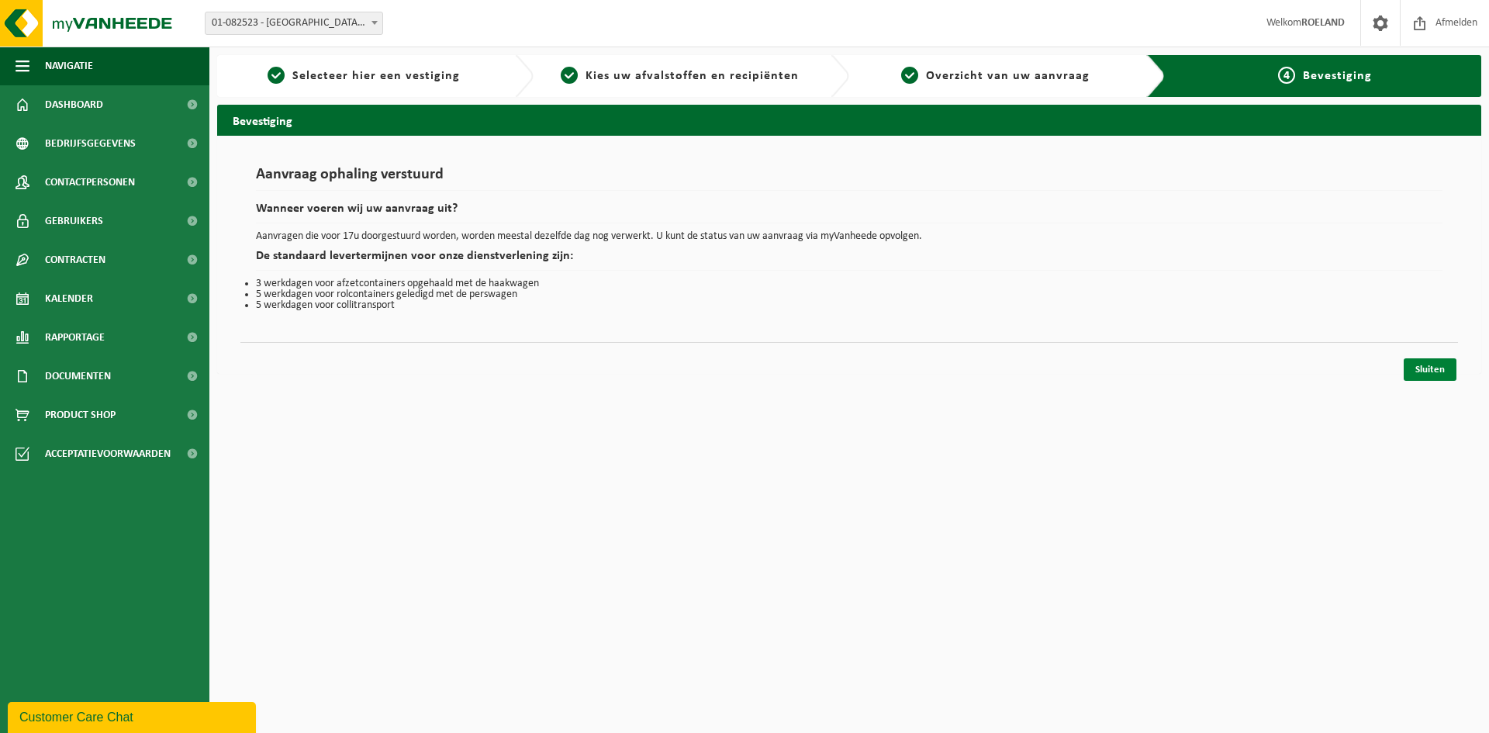  Describe the element at coordinates (849, 284) in the screenshot. I see `li: 3 werkdagen voor afzetcontainers opgehaald met de haakwagen` at that location.